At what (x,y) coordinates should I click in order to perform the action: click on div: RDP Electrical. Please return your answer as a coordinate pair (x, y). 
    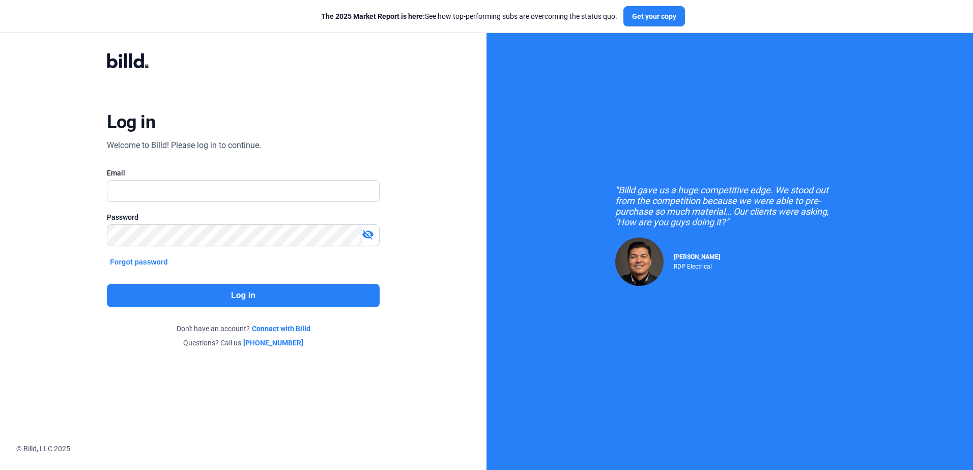
    Looking at the image, I should click on (697, 265).